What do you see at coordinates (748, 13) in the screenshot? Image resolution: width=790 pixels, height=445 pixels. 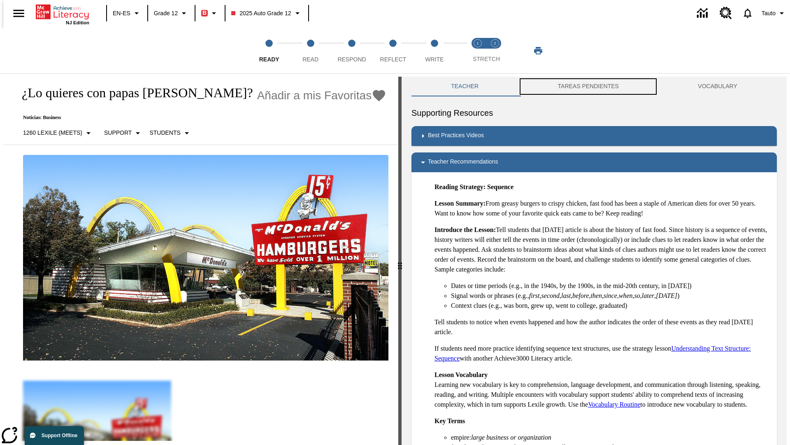 I see `a: Notificaciones` at bounding box center [748, 13].